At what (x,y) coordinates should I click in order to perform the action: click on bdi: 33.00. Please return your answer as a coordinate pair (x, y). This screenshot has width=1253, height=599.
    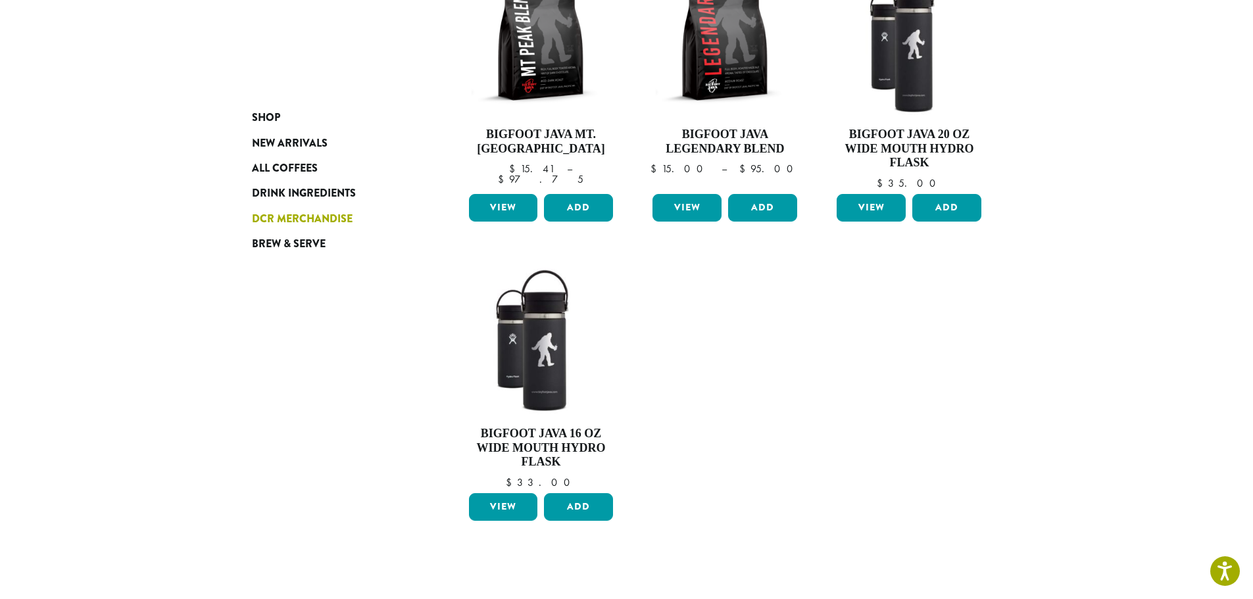
    Looking at the image, I should click on (541, 482).